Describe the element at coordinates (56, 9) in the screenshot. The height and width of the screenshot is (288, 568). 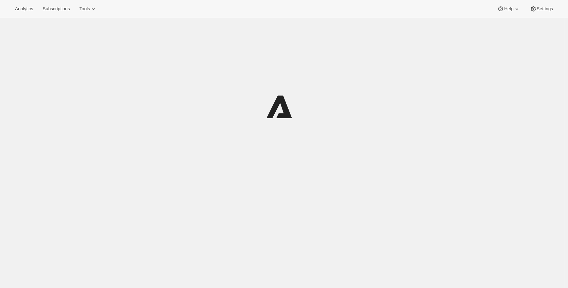
I see `span: Subscriptions` at that location.